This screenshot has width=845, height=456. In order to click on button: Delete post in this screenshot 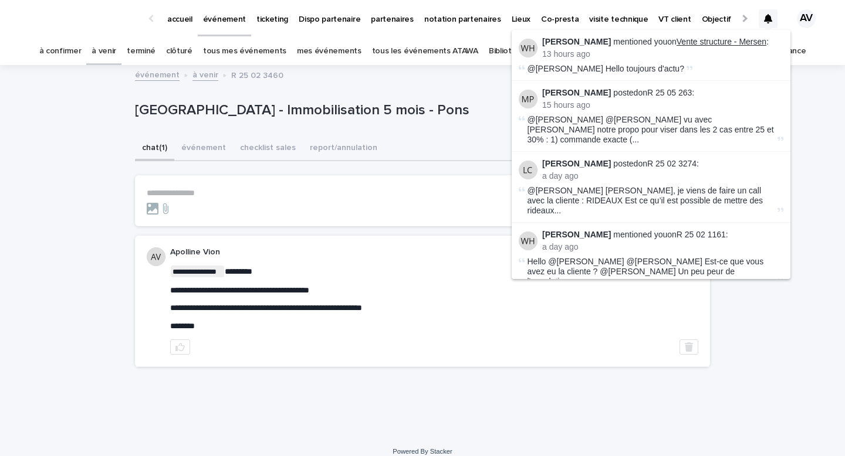, I will do `click(689, 347)`.